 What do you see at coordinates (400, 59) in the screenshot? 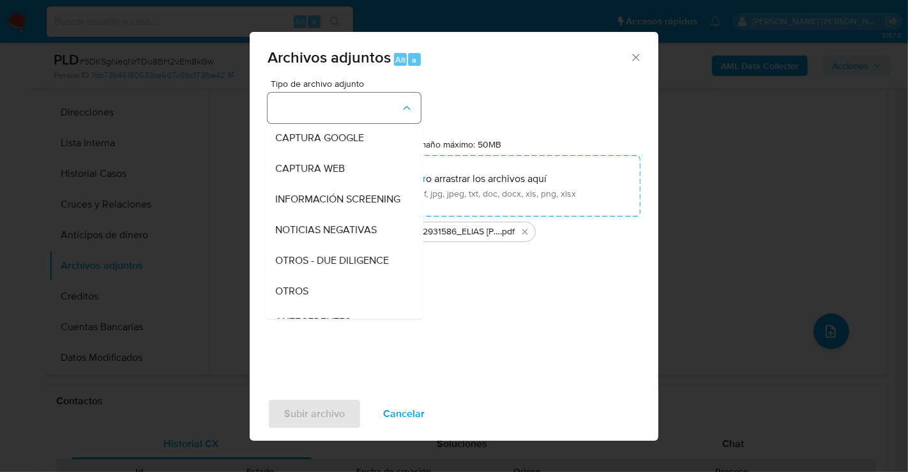
I see `span: Alt` at bounding box center [400, 59].